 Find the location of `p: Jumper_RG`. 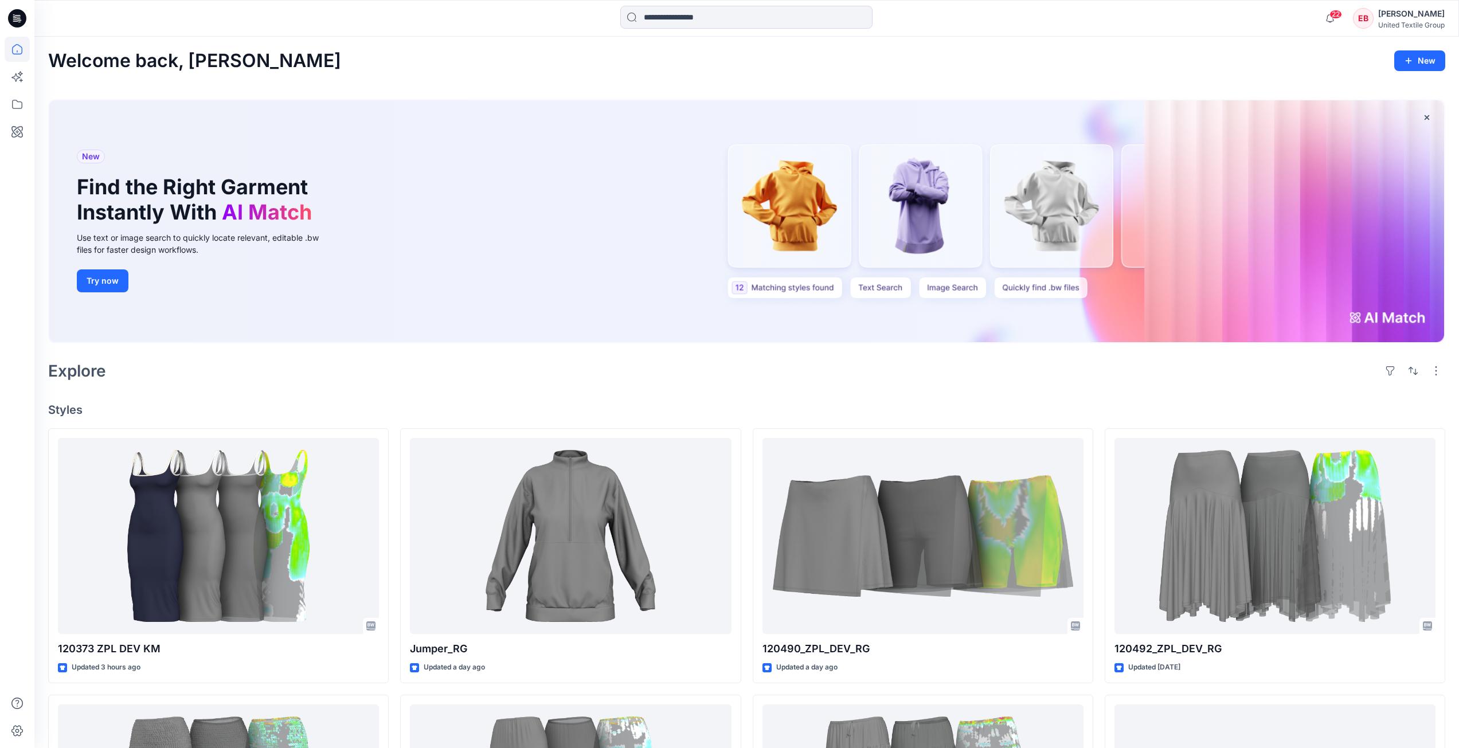

p: Jumper_RG is located at coordinates (570, 649).